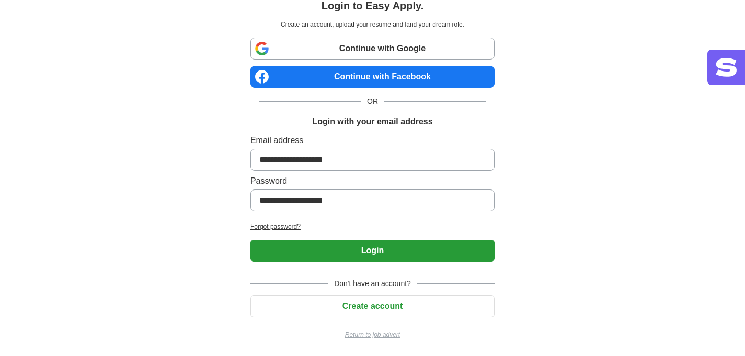 The width and height of the screenshot is (745, 356). What do you see at coordinates (372, 49) in the screenshot?
I see `a: Continue with Google` at bounding box center [372, 49].